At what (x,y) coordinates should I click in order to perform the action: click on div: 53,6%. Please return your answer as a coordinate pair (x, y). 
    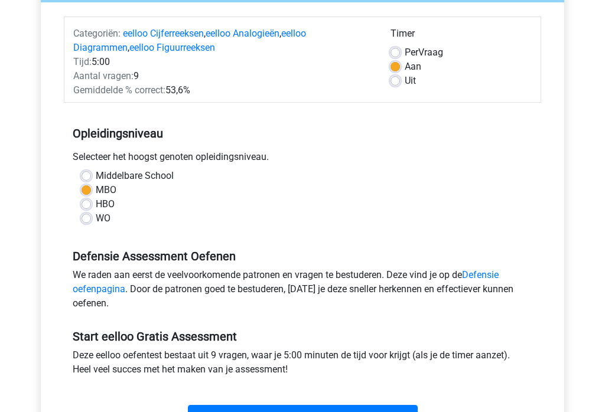
    Looking at the image, I should click on (223, 91).